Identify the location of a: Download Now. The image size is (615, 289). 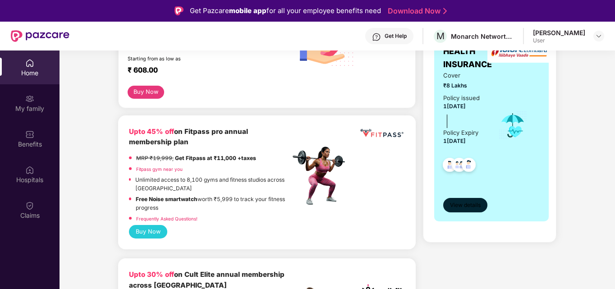
(415, 11).